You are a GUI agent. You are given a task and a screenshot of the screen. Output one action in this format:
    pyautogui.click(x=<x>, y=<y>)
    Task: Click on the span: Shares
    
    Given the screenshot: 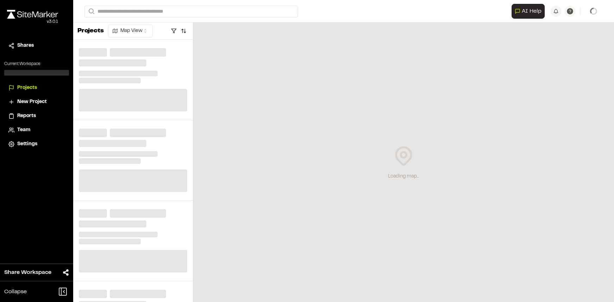 What is the action you would take?
    pyautogui.click(x=25, y=46)
    